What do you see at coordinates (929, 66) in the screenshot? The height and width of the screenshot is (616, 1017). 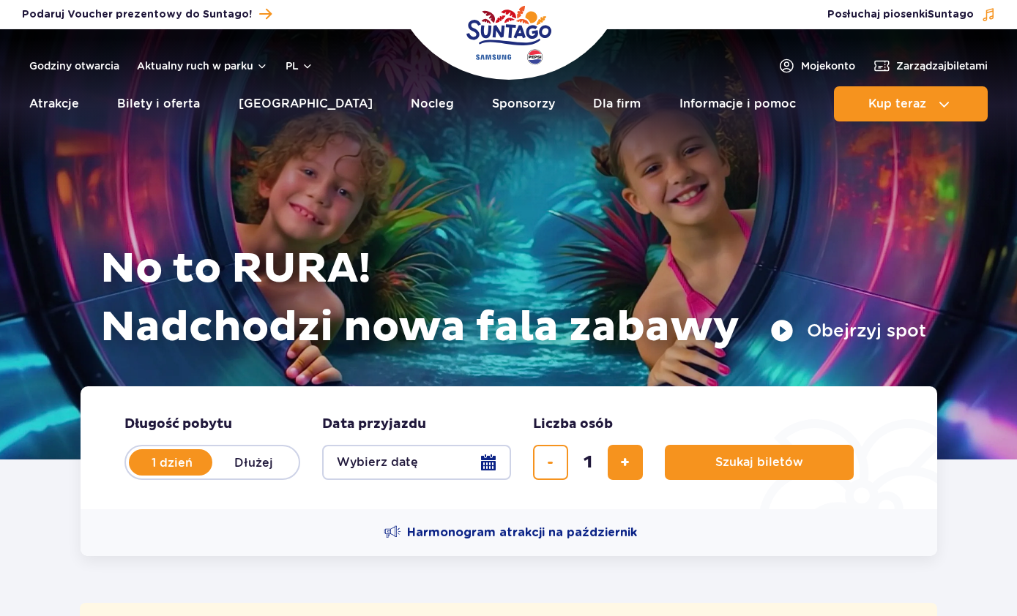 I see `a: Zarządzajbiletami` at bounding box center [929, 66].